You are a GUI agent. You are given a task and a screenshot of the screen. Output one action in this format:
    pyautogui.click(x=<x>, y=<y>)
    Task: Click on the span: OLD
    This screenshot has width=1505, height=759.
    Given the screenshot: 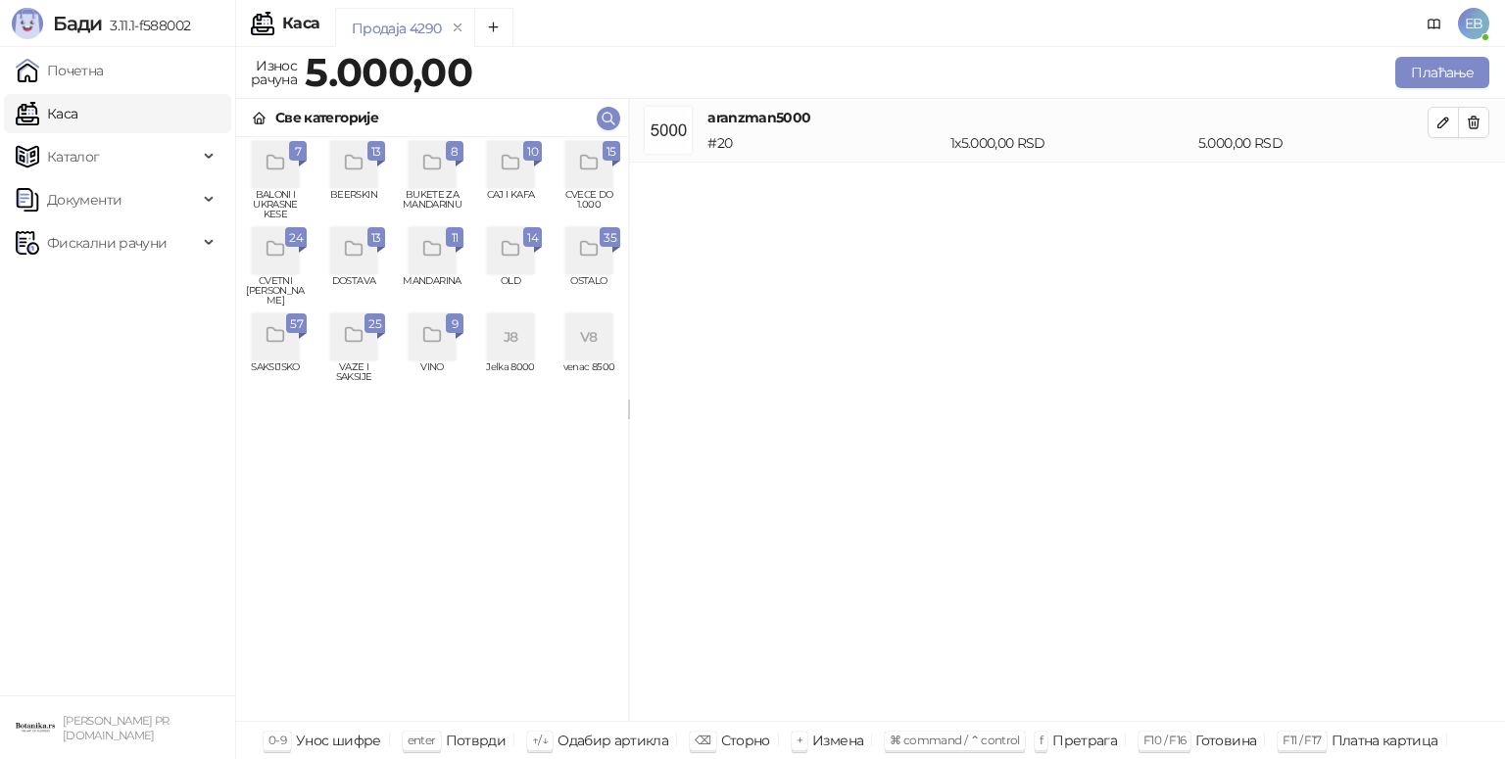 What is the action you would take?
    pyautogui.click(x=510, y=291)
    